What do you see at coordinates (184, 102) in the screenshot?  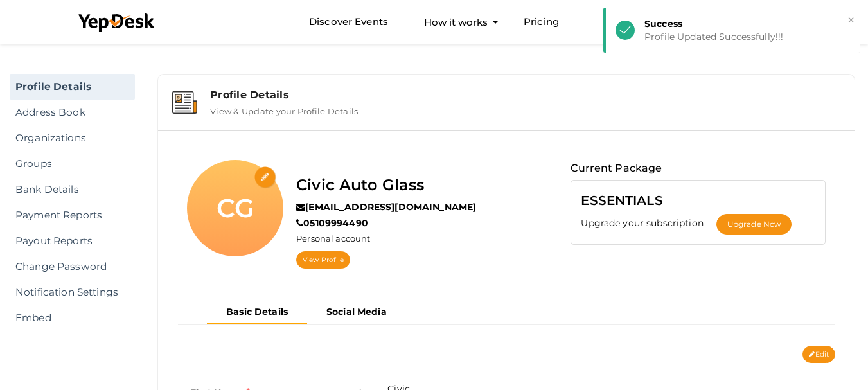 I see `img: event-details.svg` at bounding box center [184, 102].